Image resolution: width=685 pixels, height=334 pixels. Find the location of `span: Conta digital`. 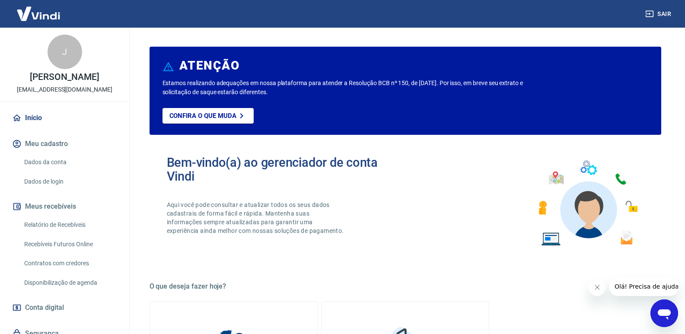

span: Conta digital is located at coordinates (45, 308).